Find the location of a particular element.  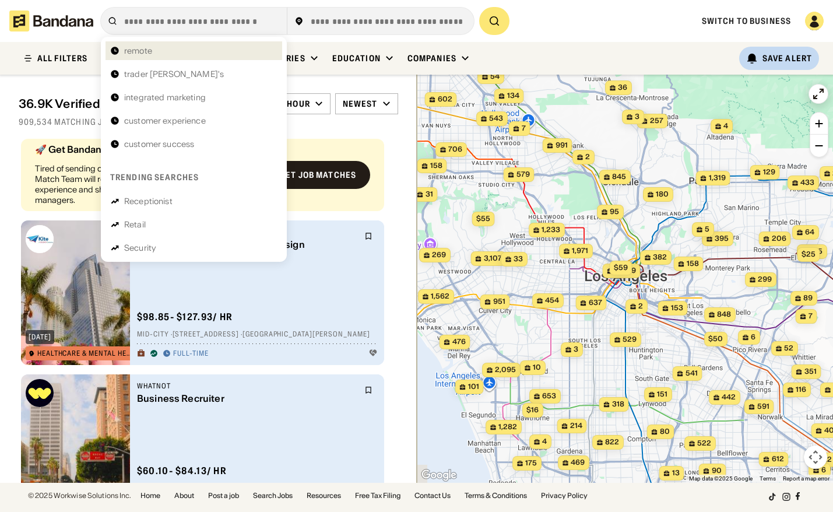

span: 2,095 is located at coordinates (505, 370).